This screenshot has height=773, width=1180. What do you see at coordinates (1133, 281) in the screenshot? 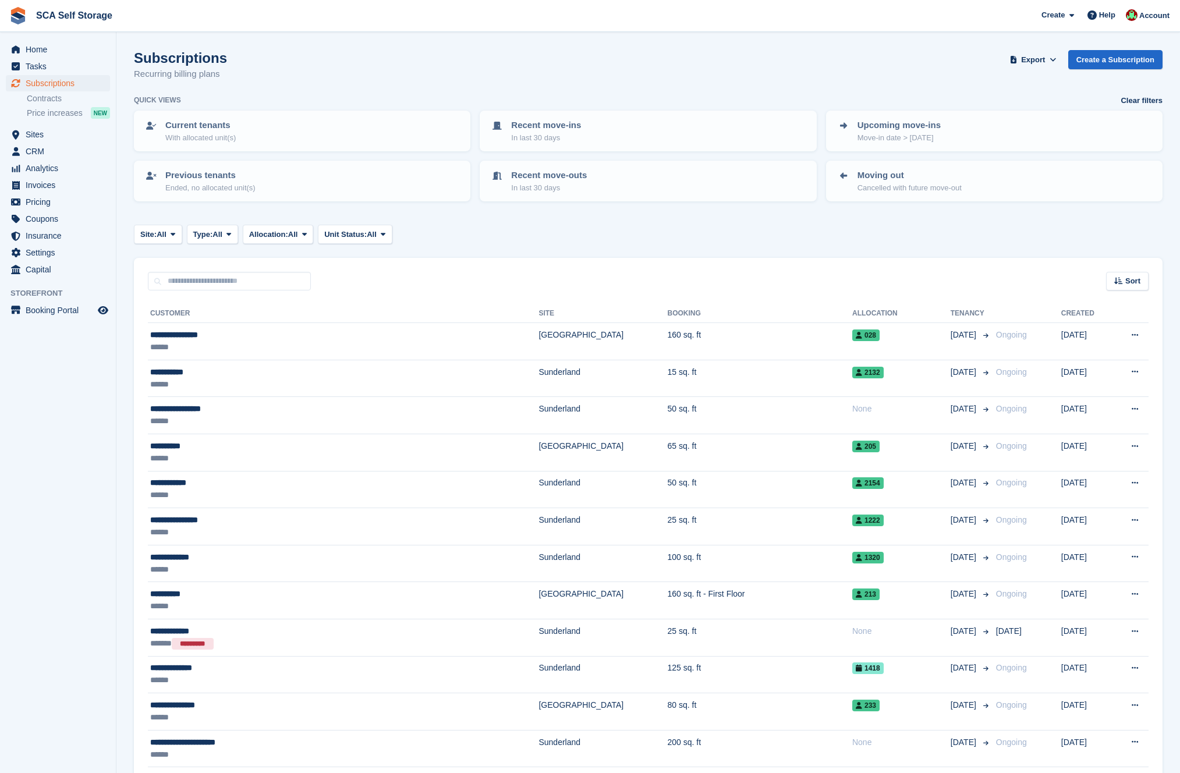
I see `span: Sort` at bounding box center [1133, 281].